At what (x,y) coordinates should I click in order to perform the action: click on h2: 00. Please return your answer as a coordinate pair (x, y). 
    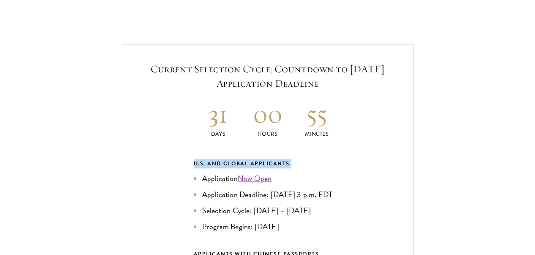
    Looking at the image, I should click on (267, 114).